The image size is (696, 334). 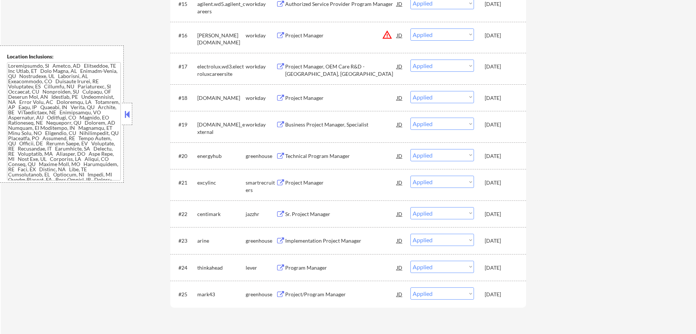 I want to click on div: thinkahead, so click(x=221, y=267).